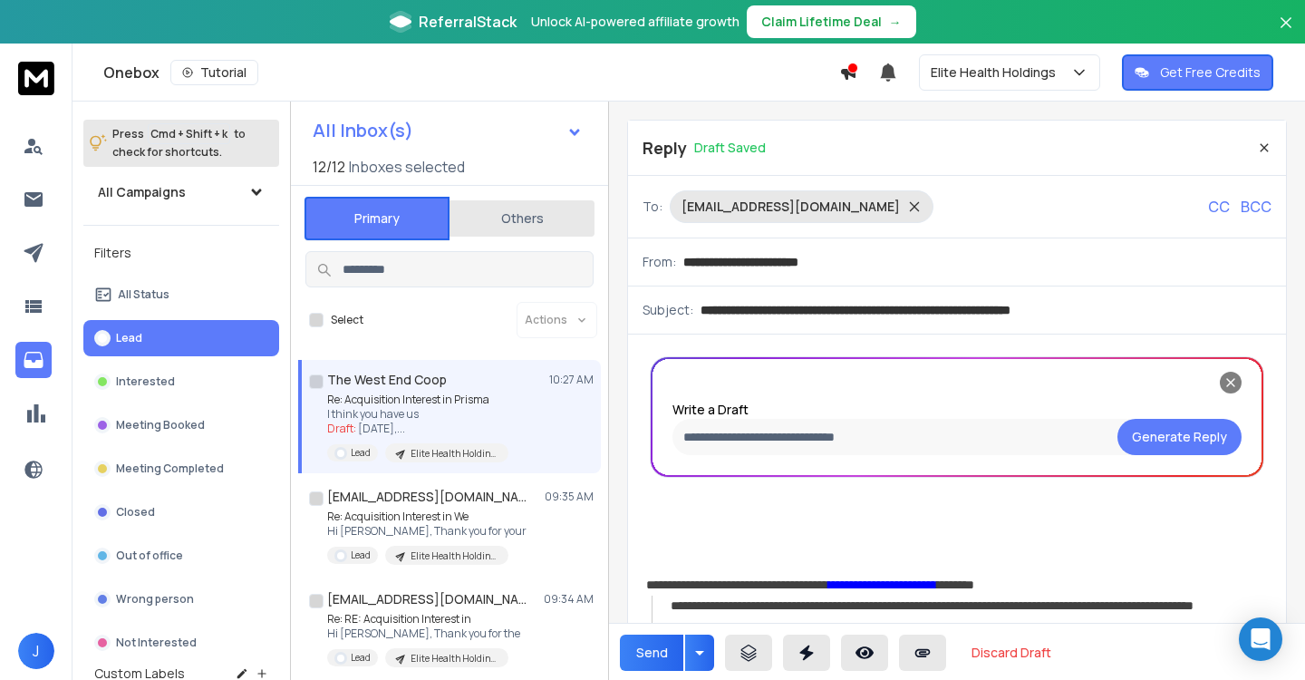 This screenshot has width=1305, height=680. I want to click on span: J, so click(36, 651).